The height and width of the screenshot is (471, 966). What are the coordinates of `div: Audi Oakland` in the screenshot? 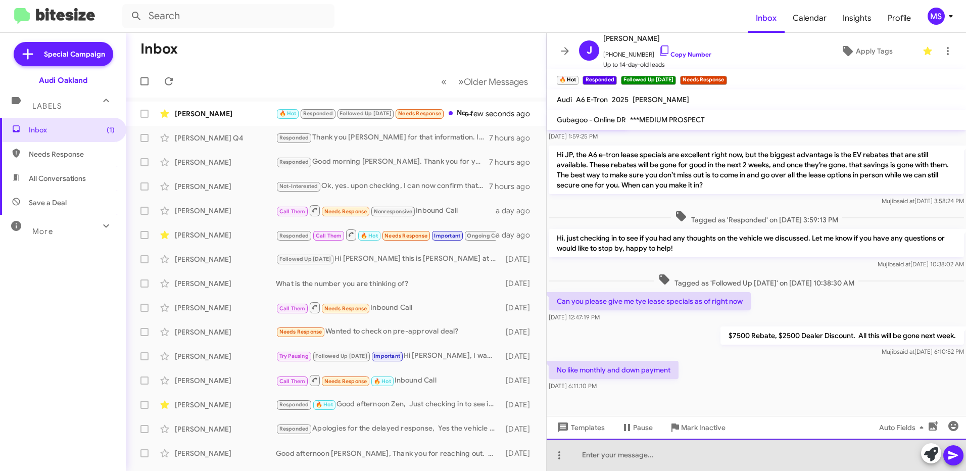 It's located at (63, 80).